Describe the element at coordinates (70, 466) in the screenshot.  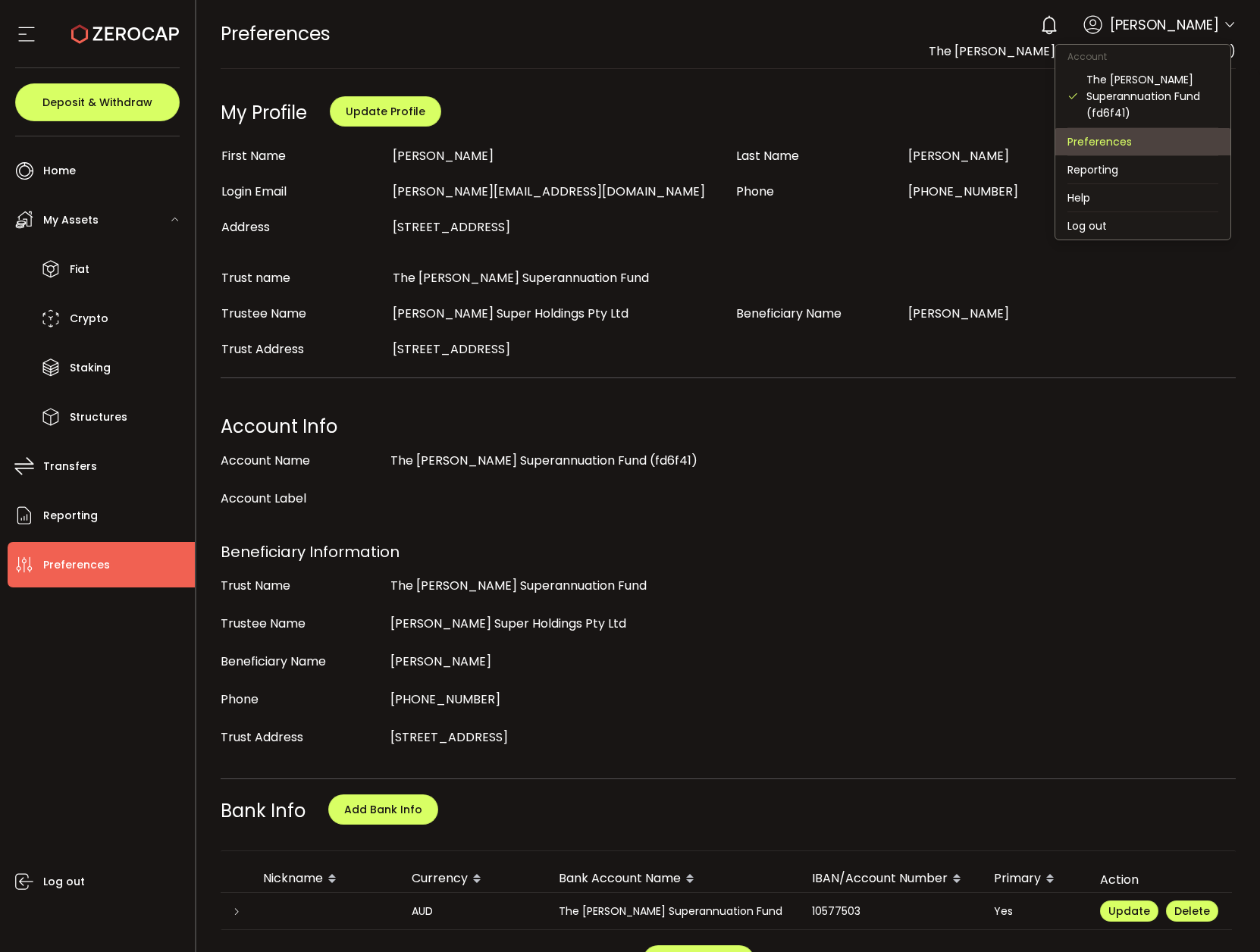
I see `span: Transfers` at that location.